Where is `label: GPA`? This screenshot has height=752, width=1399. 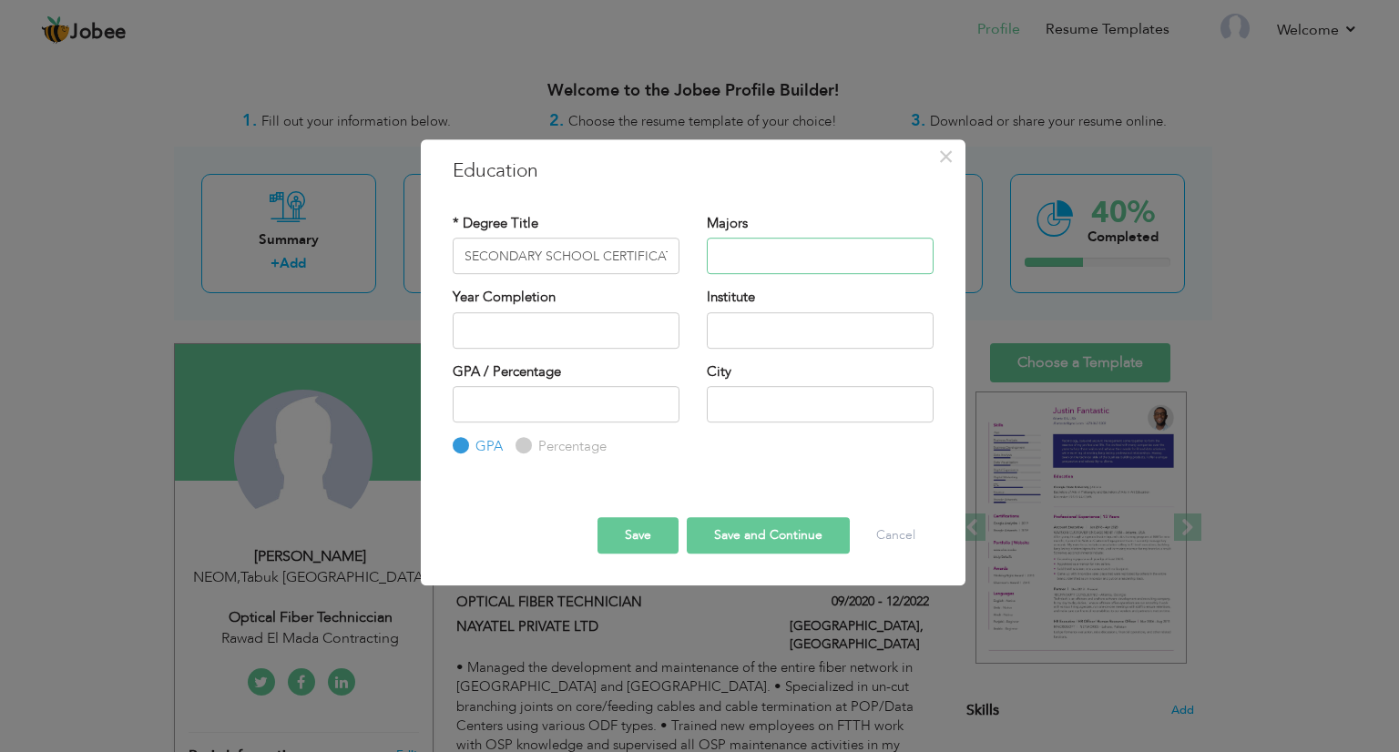
label: GPA is located at coordinates (486, 446).